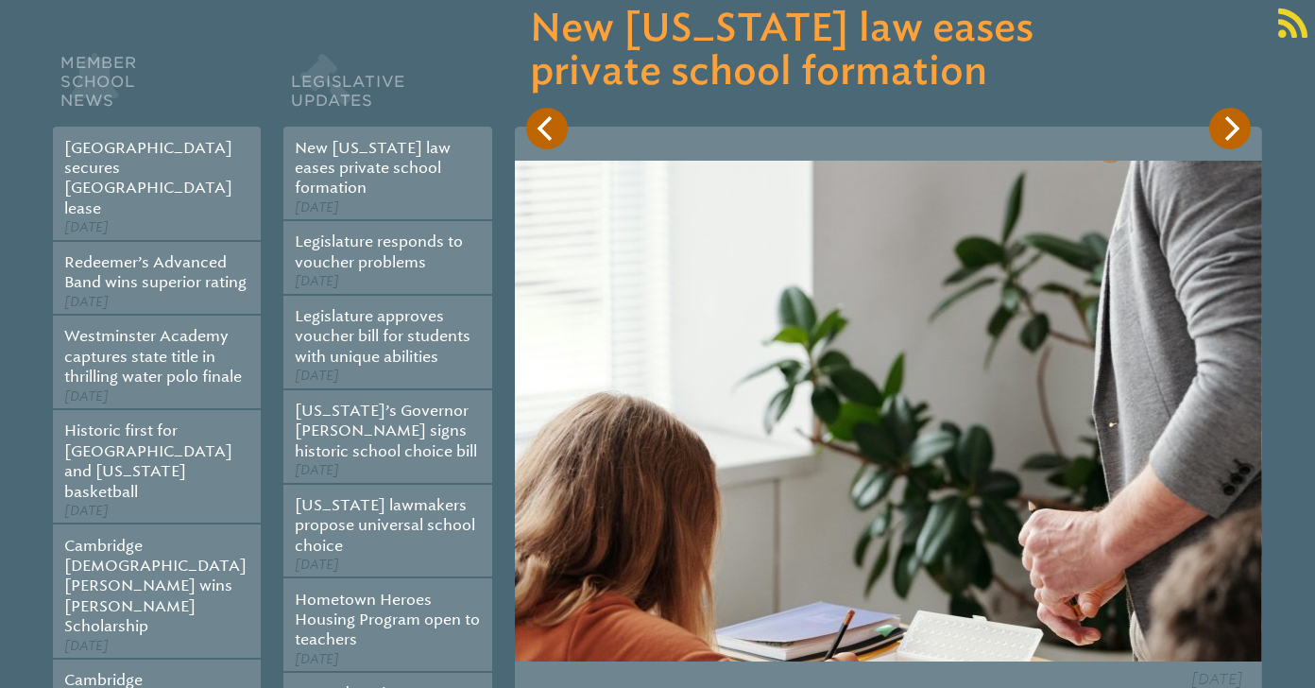  What do you see at coordinates (379, 251) in the screenshot?
I see `a: Legislature responds to voucher problems` at bounding box center [379, 251].